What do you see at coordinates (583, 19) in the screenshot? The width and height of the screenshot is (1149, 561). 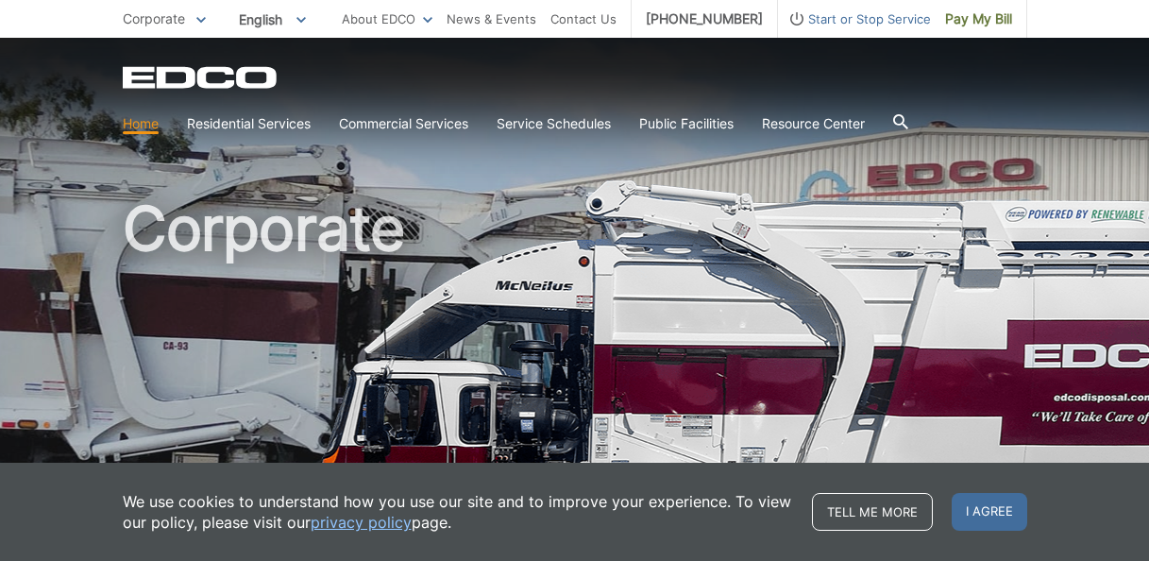 I see `a: Contact Us` at bounding box center [583, 19].